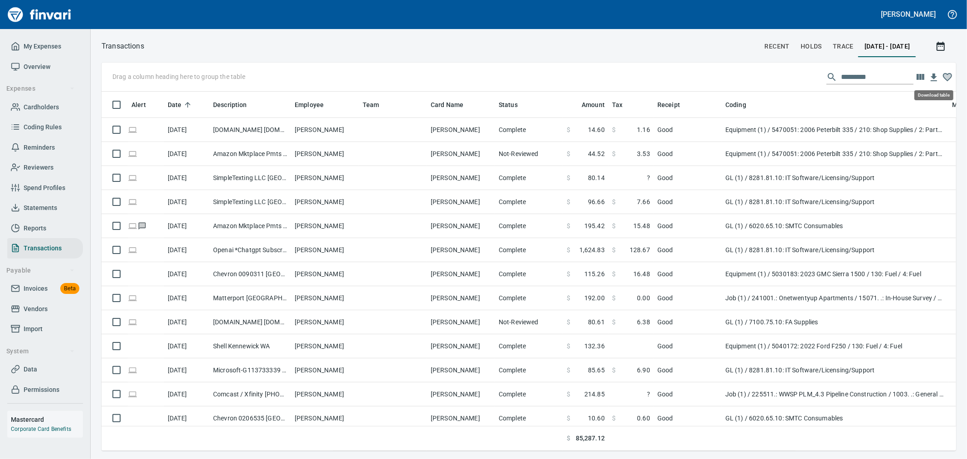  I want to click on span: Card Name, so click(453, 105).